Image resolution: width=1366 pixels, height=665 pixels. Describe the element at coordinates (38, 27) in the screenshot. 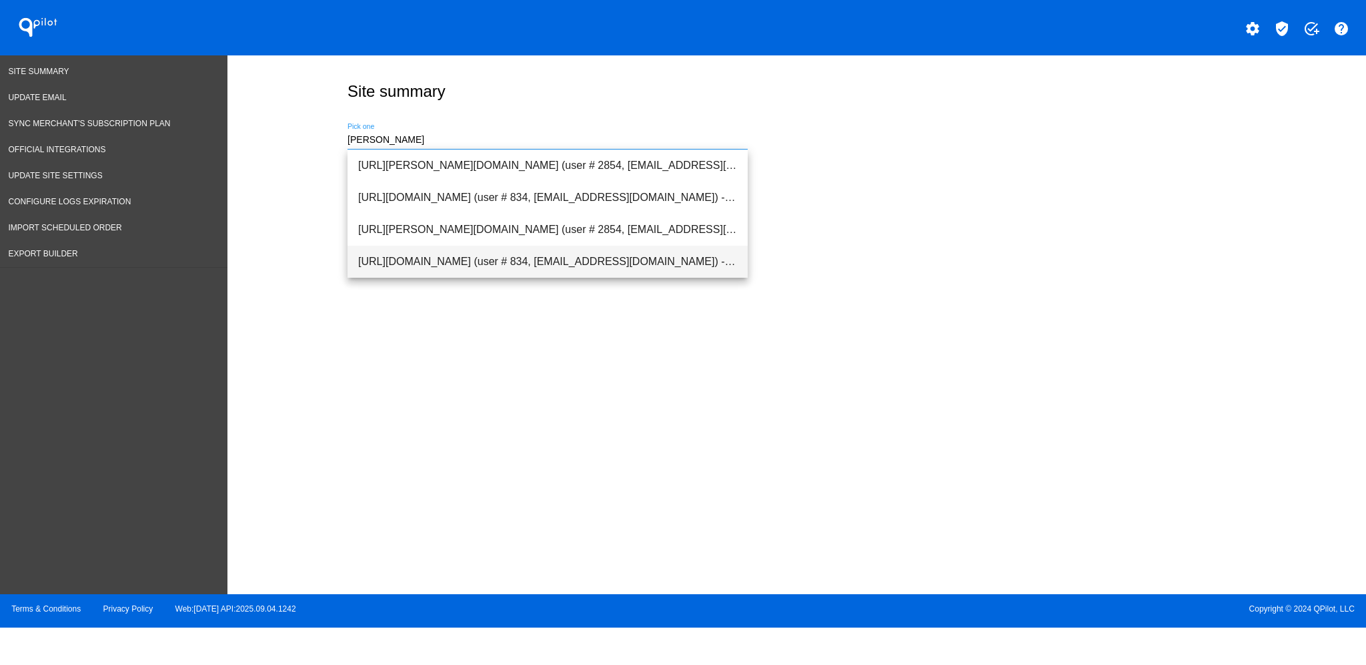

I see `h1: QPilot` at that location.